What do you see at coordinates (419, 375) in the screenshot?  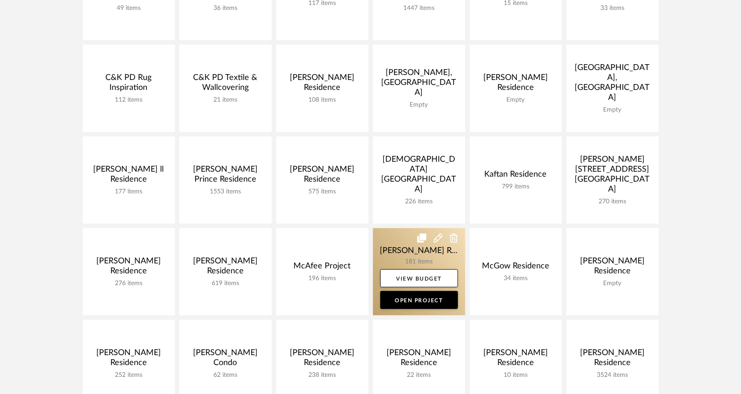 I see `div: 22 items` at bounding box center [419, 375].